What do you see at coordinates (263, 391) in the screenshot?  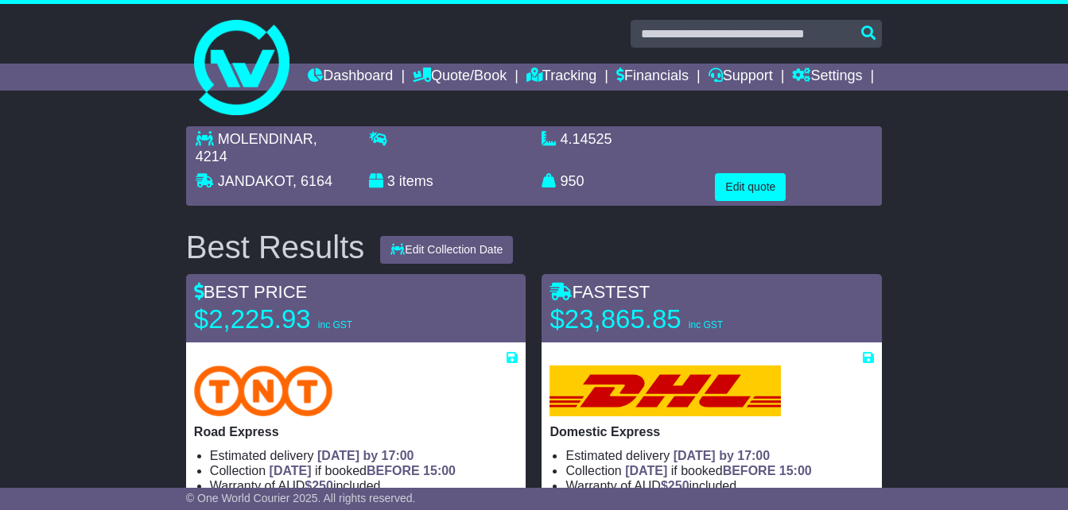 I see `img: TNT Domestic: Road Express` at bounding box center [263, 391].